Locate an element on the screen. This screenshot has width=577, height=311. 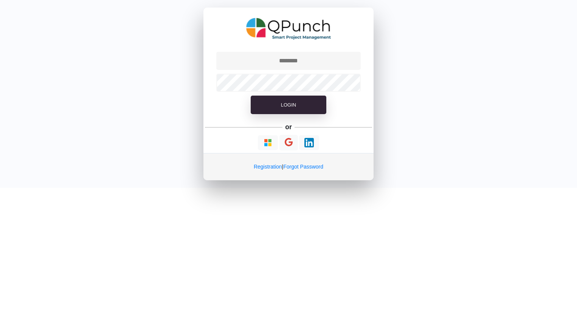
a: Forgot Password is located at coordinates (303, 167).